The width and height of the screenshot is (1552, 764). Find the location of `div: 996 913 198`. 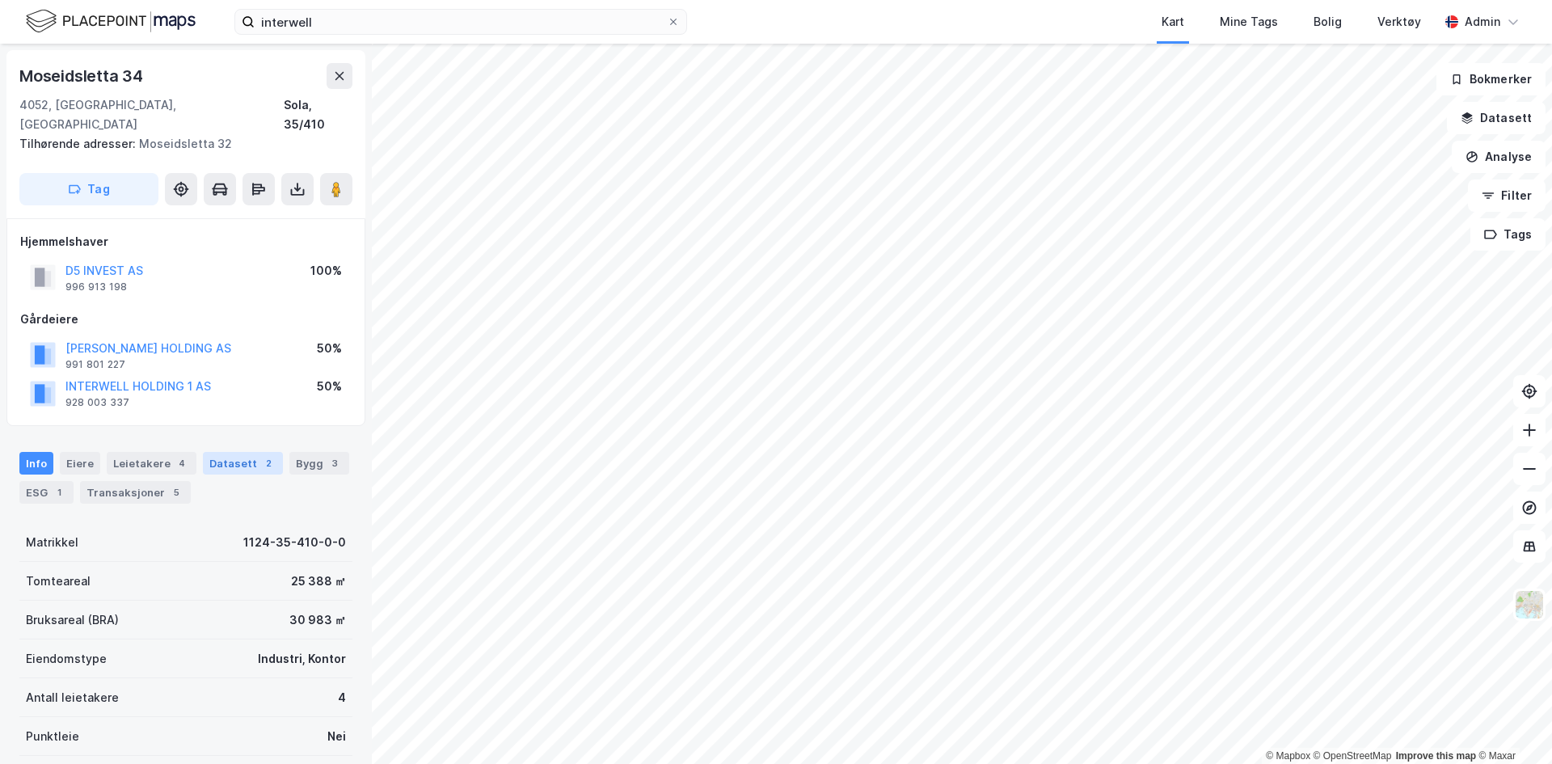

div: 996 913 198 is located at coordinates (96, 287).